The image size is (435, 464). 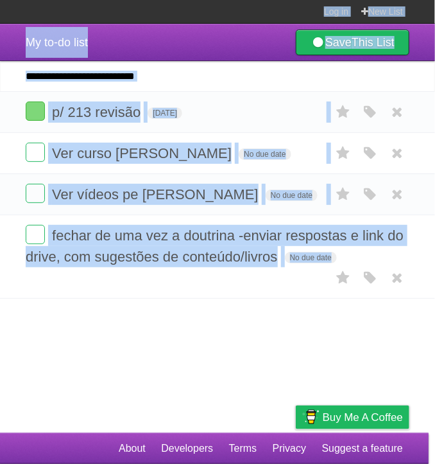 What do you see at coordinates (353, 417) in the screenshot?
I see `a: Buy me a coffee` at bounding box center [353, 417].